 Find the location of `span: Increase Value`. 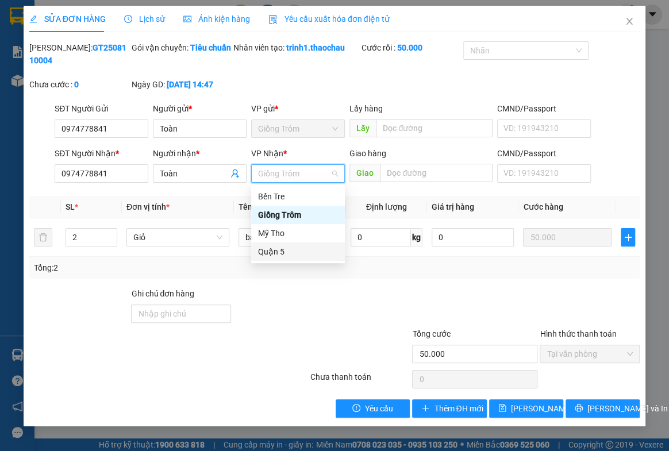

span: Increase Value is located at coordinates (110, 233).